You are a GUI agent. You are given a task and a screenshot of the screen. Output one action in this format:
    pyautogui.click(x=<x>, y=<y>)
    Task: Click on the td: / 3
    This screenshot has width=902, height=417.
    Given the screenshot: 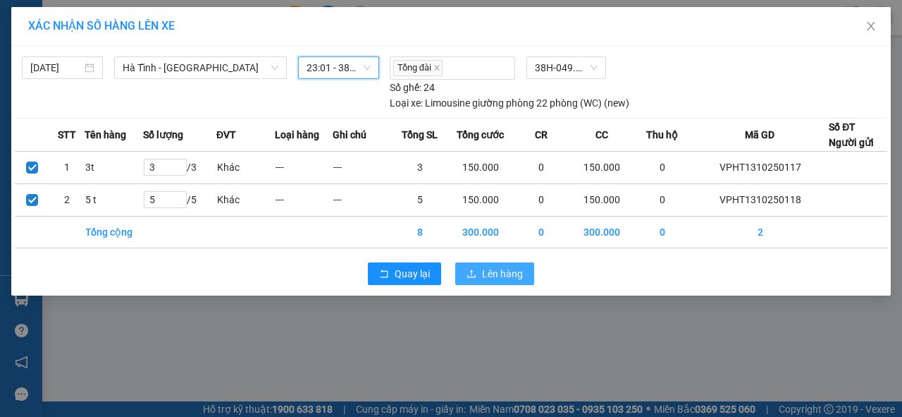 What is the action you would take?
    pyautogui.click(x=180, y=167)
    